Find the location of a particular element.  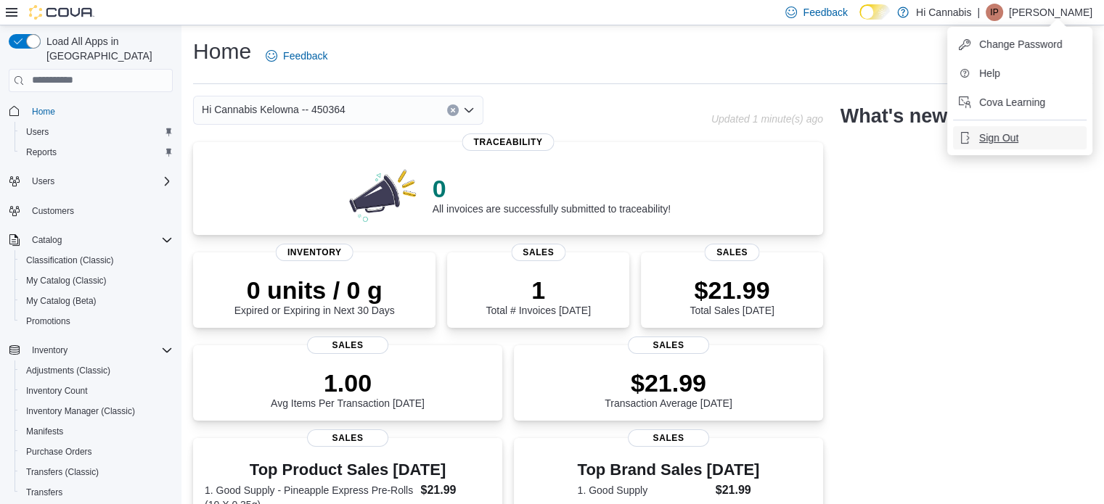

span: Change Password is located at coordinates (1021, 44).